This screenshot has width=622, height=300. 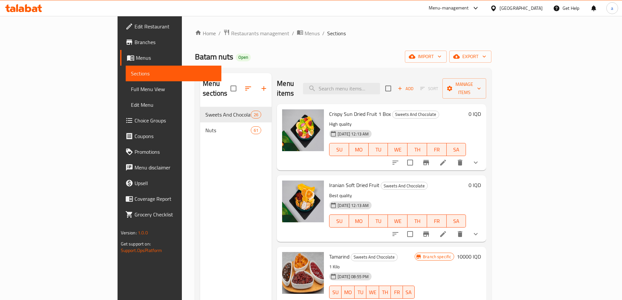 What do you see at coordinates (260, 33) in the screenshot?
I see `span: Restaurants management` at bounding box center [260, 33].